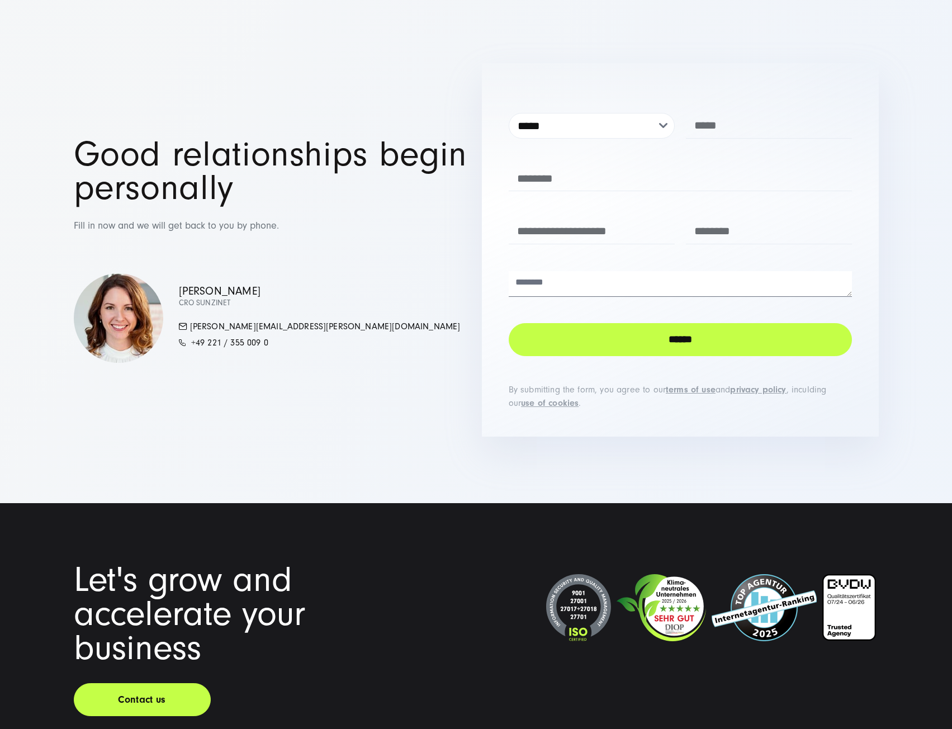 Image resolution: width=952 pixels, height=729 pixels. What do you see at coordinates (764, 608) in the screenshot?
I see `img: Top Internetagentur und Full Service Digitalagentur SUNZINET - 2024` at bounding box center [764, 608].